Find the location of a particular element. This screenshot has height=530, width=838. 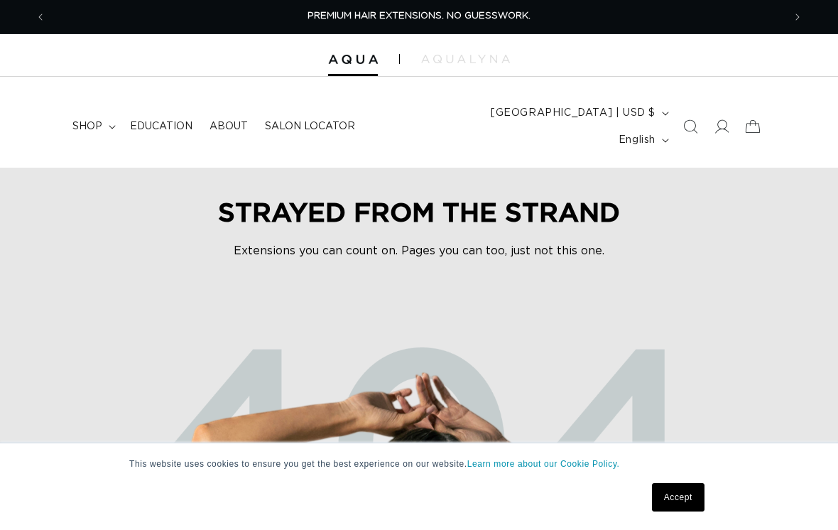

button: Next announcement is located at coordinates (797, 17).